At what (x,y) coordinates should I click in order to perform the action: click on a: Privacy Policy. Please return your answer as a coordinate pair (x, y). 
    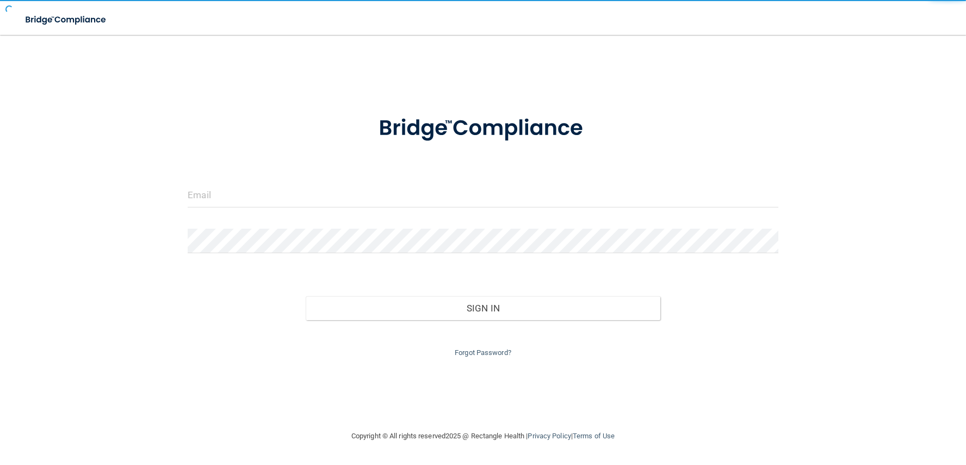
    Looking at the image, I should click on (549, 435).